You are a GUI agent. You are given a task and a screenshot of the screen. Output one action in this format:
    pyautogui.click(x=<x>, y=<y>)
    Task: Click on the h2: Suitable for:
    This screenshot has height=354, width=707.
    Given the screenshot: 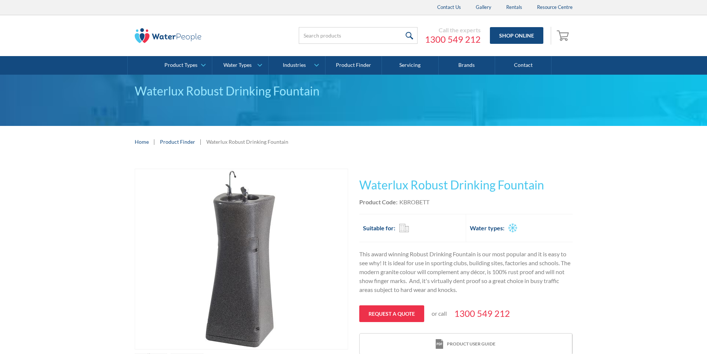 What is the action you would take?
    pyautogui.click(x=379, y=228)
    